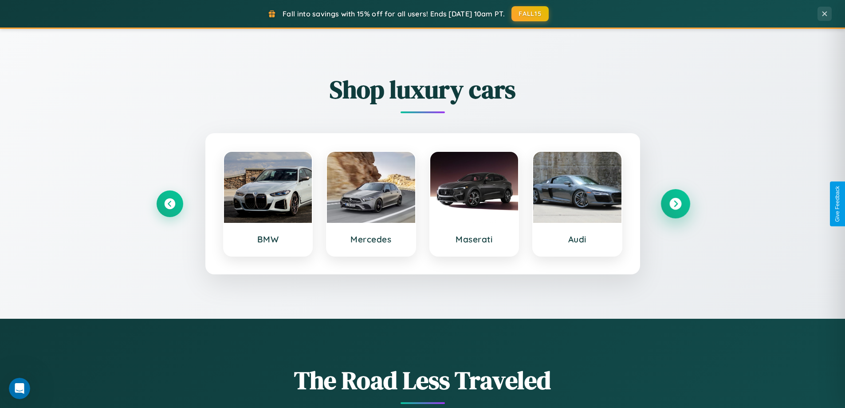 Image resolution: width=845 pixels, height=408 pixels. I want to click on h3: Mercedes, so click(371, 239).